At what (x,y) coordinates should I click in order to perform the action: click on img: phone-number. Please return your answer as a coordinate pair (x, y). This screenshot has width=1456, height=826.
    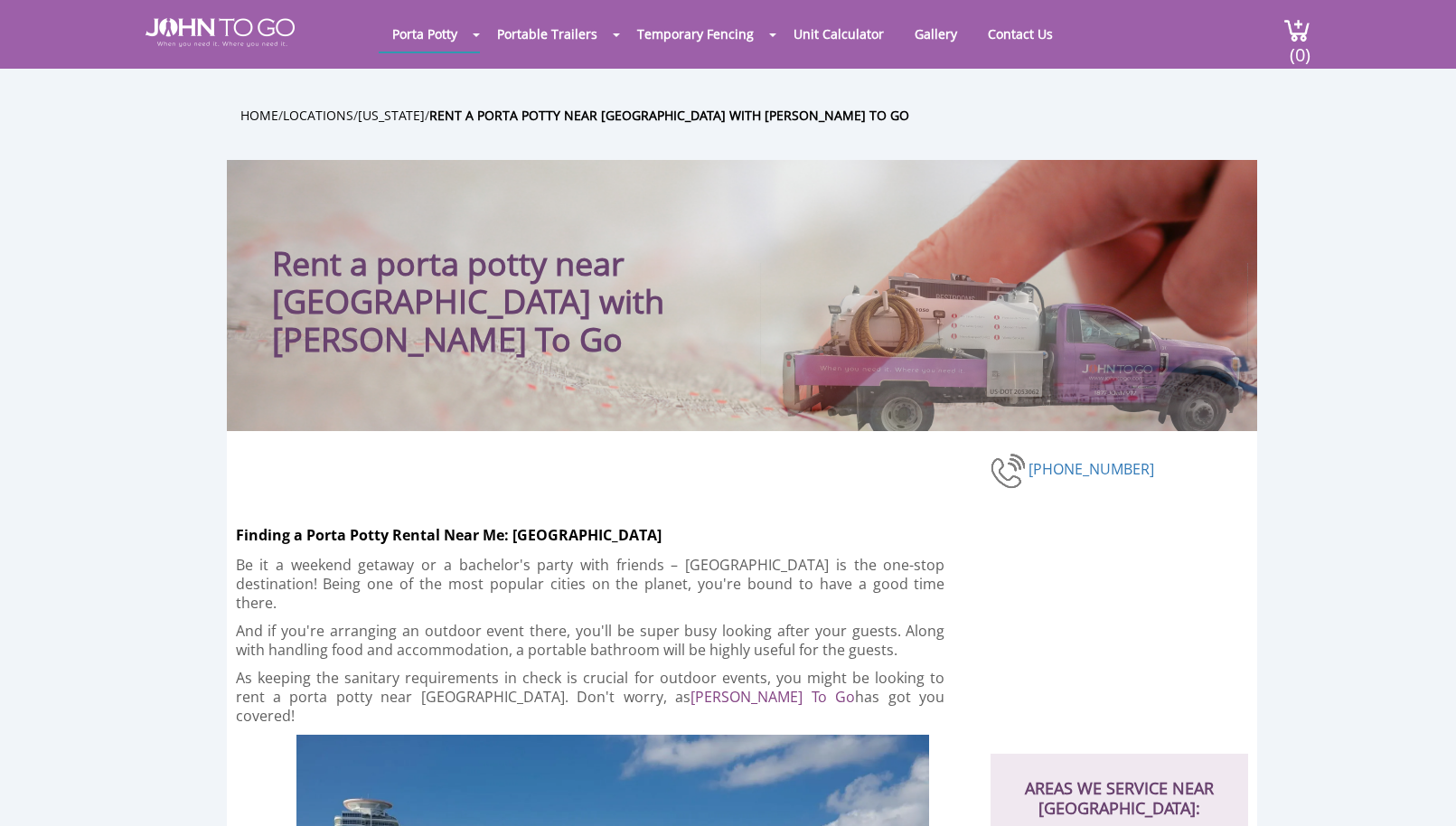
    Looking at the image, I should click on (1010, 471).